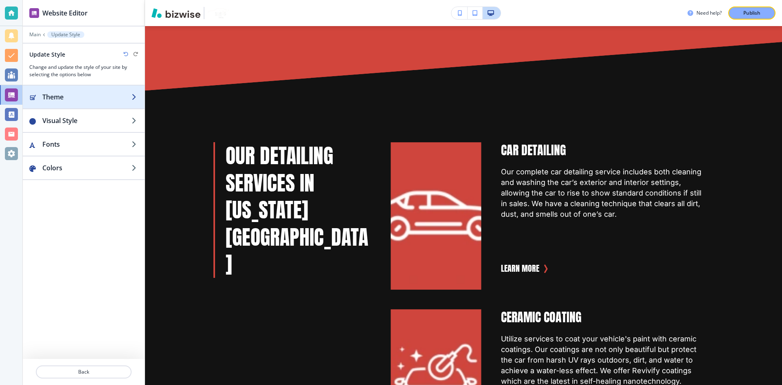  Describe the element at coordinates (83, 71) in the screenshot. I see `h3: Change and update the style of your site by selecting the options below` at that location.